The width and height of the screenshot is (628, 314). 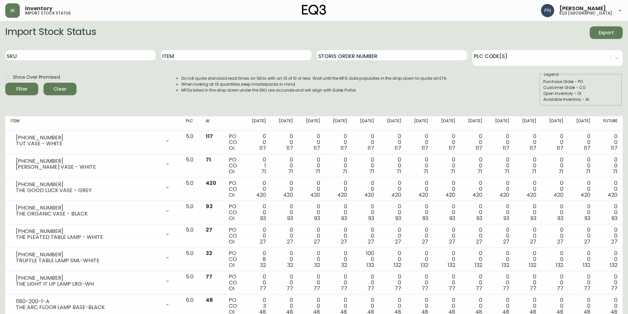 What do you see at coordinates (607, 33) in the screenshot?
I see `button: Export` at bounding box center [607, 33].